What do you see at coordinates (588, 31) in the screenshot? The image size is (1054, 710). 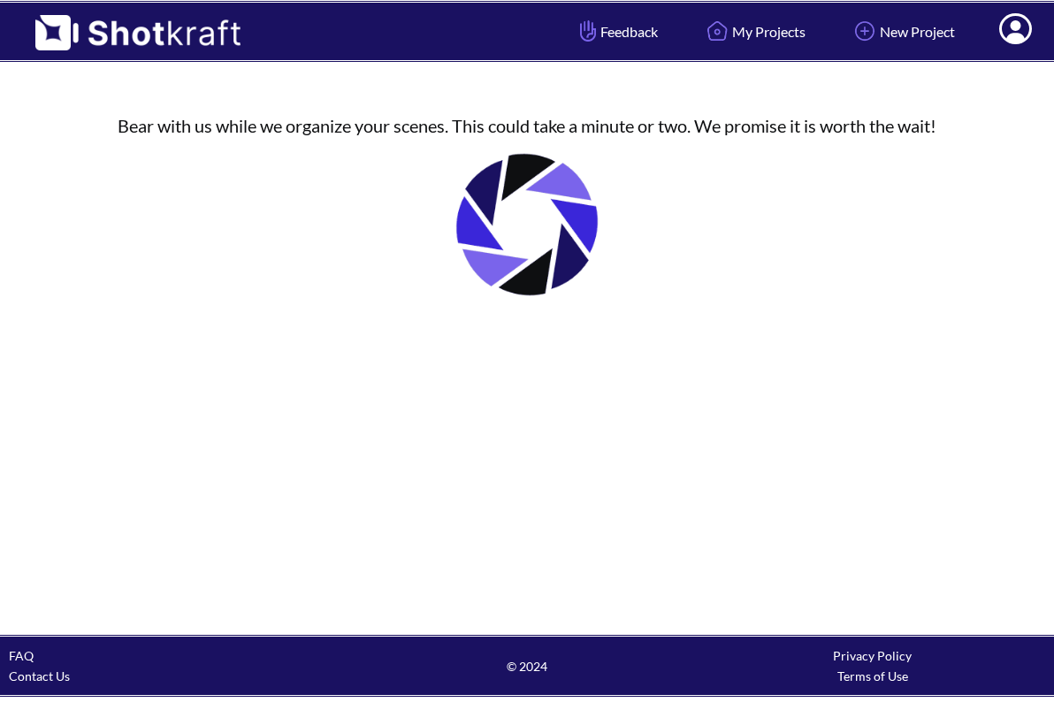 I see `img: Hand Icon` at bounding box center [588, 31].